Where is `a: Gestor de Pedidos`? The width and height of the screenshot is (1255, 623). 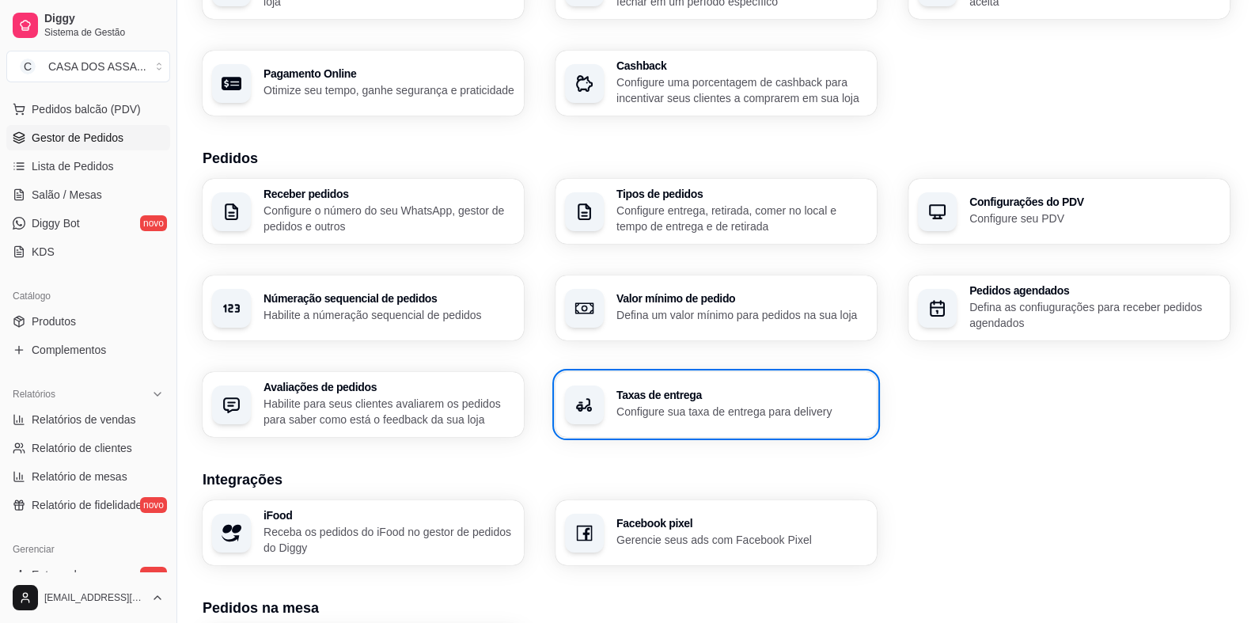
a: Gestor de Pedidos is located at coordinates (88, 138).